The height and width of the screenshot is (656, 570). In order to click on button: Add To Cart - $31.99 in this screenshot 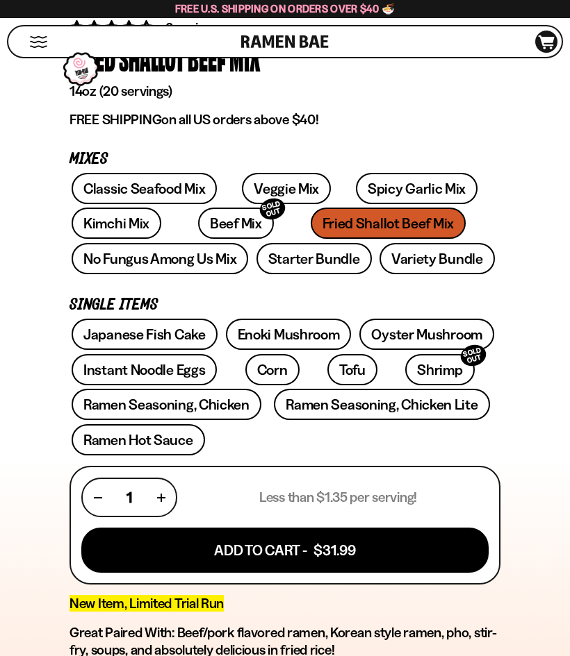, I will do `click(285, 550)`.